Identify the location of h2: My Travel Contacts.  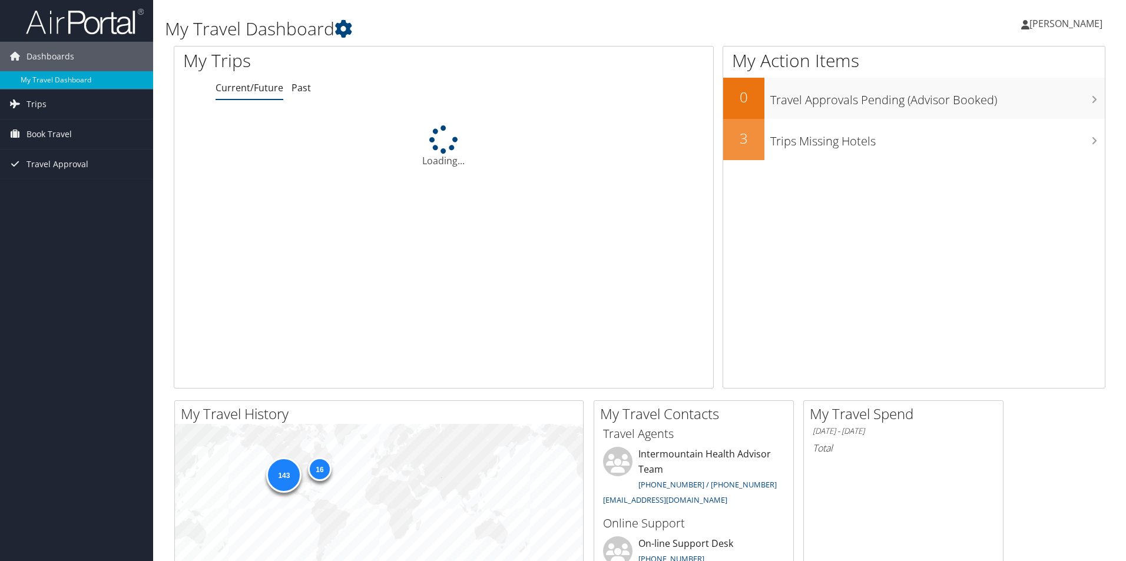
(697, 414).